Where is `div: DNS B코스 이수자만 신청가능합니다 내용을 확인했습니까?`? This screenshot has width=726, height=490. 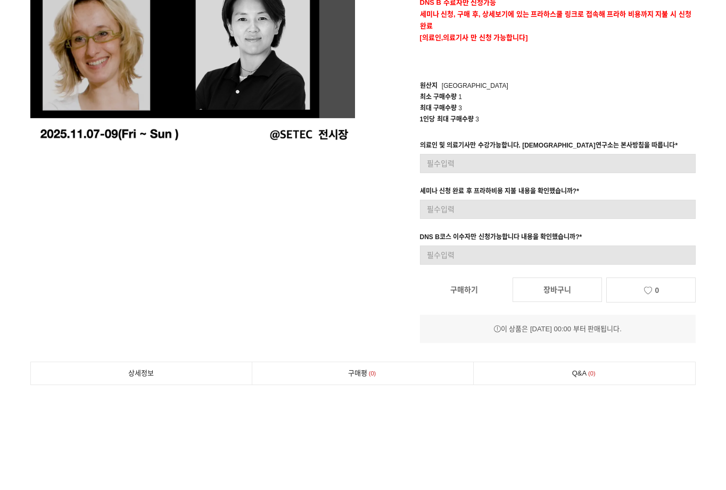
div: DNS B코스 이수자만 신청가능합니다 내용을 확인했습니까? is located at coordinates (501, 238).